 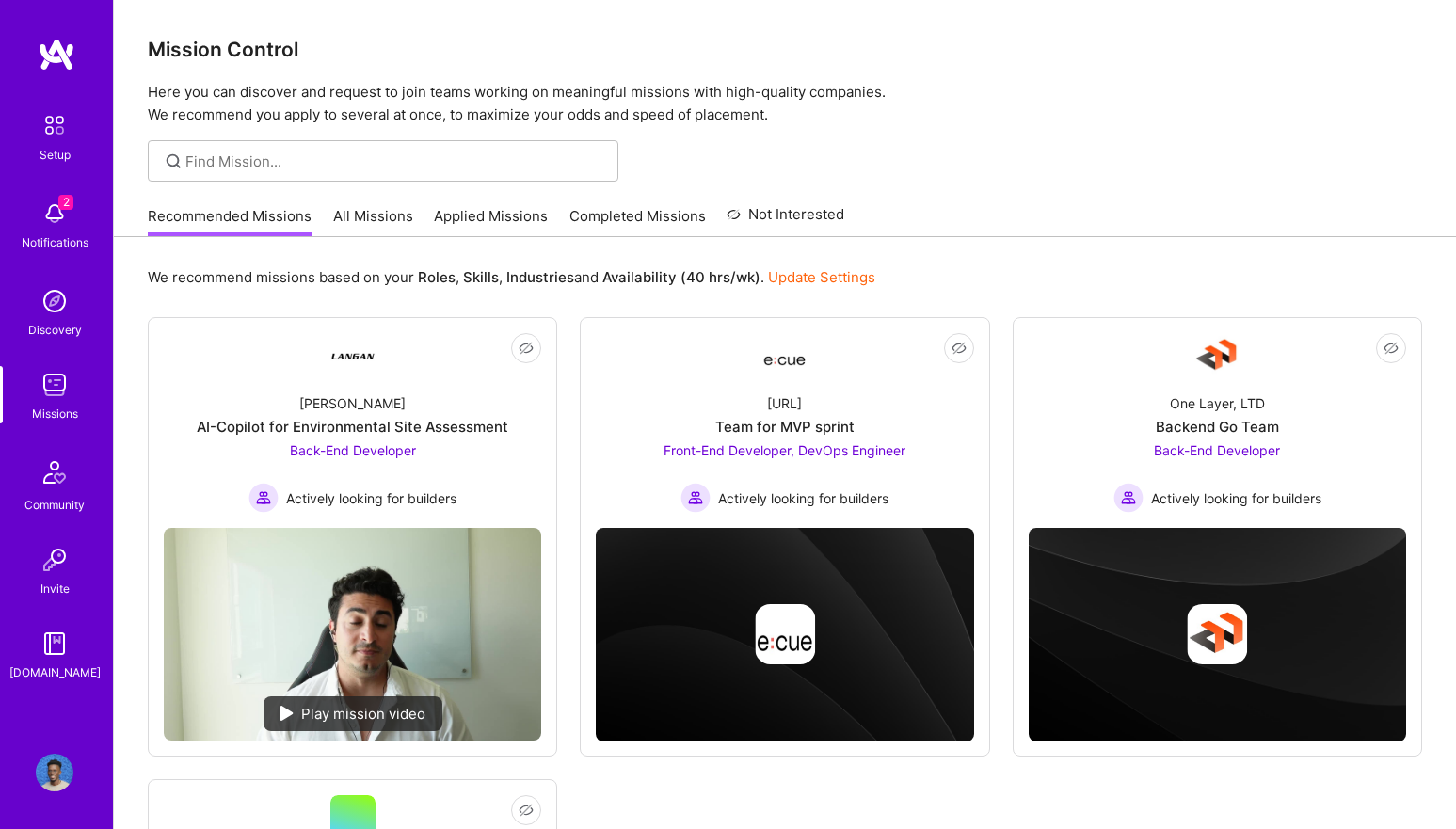 What do you see at coordinates (480, 276) in the screenshot?
I see `b: Skills` at bounding box center [480, 276].